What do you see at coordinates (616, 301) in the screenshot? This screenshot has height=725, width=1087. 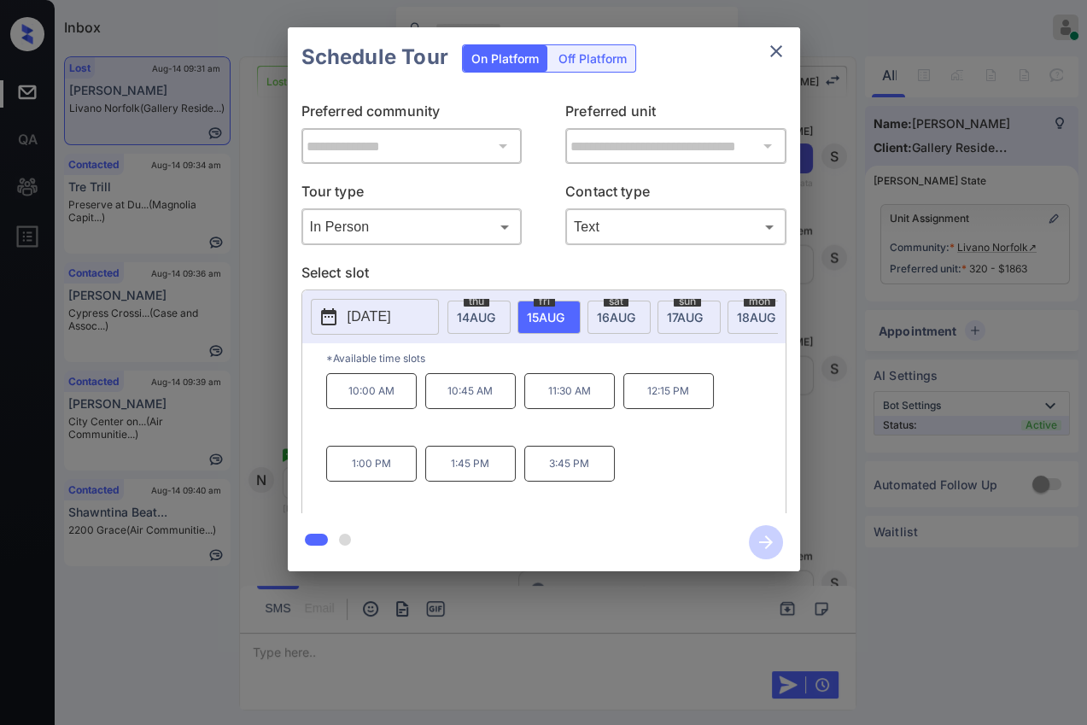 I see `span: sat` at bounding box center [616, 301].